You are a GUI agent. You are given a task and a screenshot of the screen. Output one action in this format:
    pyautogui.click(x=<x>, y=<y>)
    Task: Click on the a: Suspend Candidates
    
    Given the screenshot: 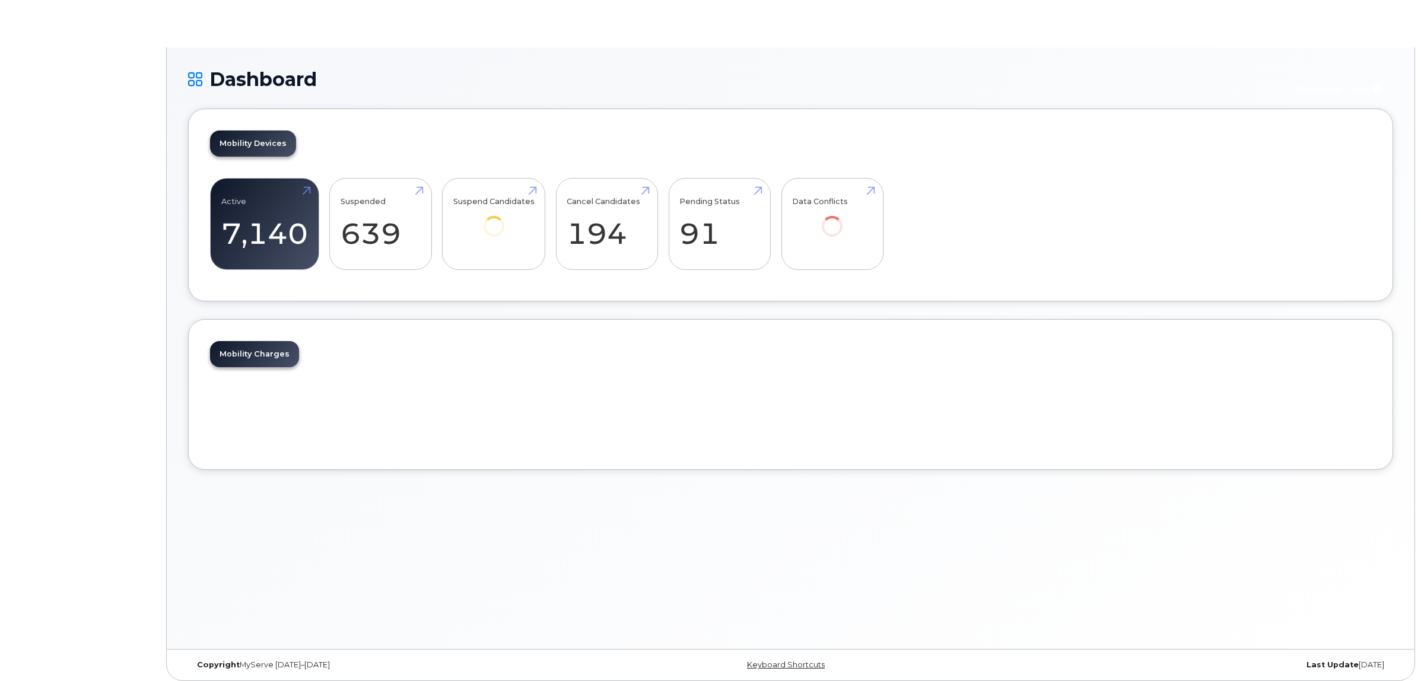 What is the action you would take?
    pyautogui.click(x=494, y=219)
    